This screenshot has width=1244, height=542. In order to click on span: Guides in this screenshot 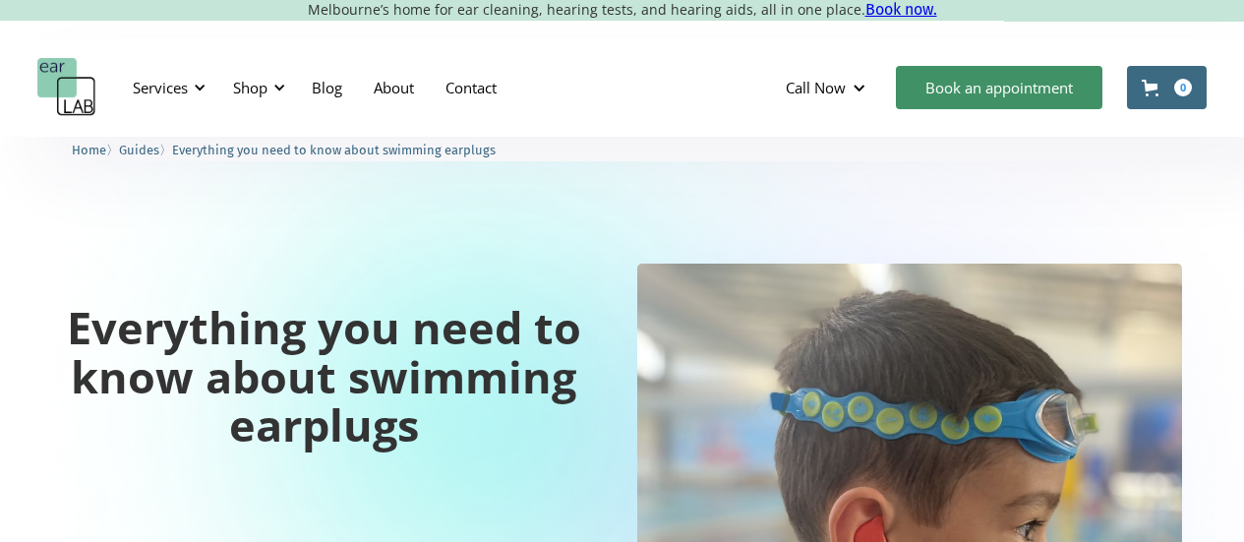, I will do `click(139, 149)`.